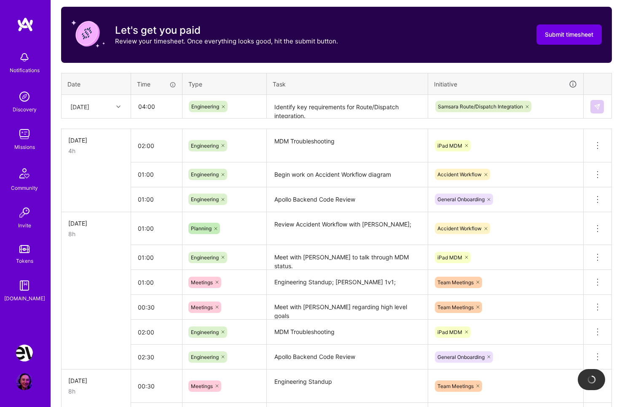 This screenshot has height=407, width=622. Describe the element at coordinates (24, 57) in the screenshot. I see `img: bell` at that location.